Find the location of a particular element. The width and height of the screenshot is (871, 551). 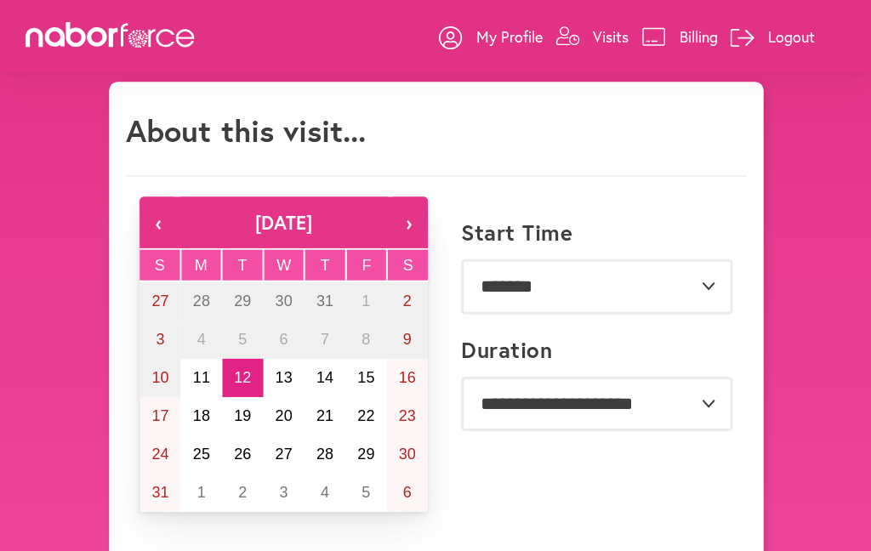

button: August 12, 2025 is located at coordinates (242, 377).